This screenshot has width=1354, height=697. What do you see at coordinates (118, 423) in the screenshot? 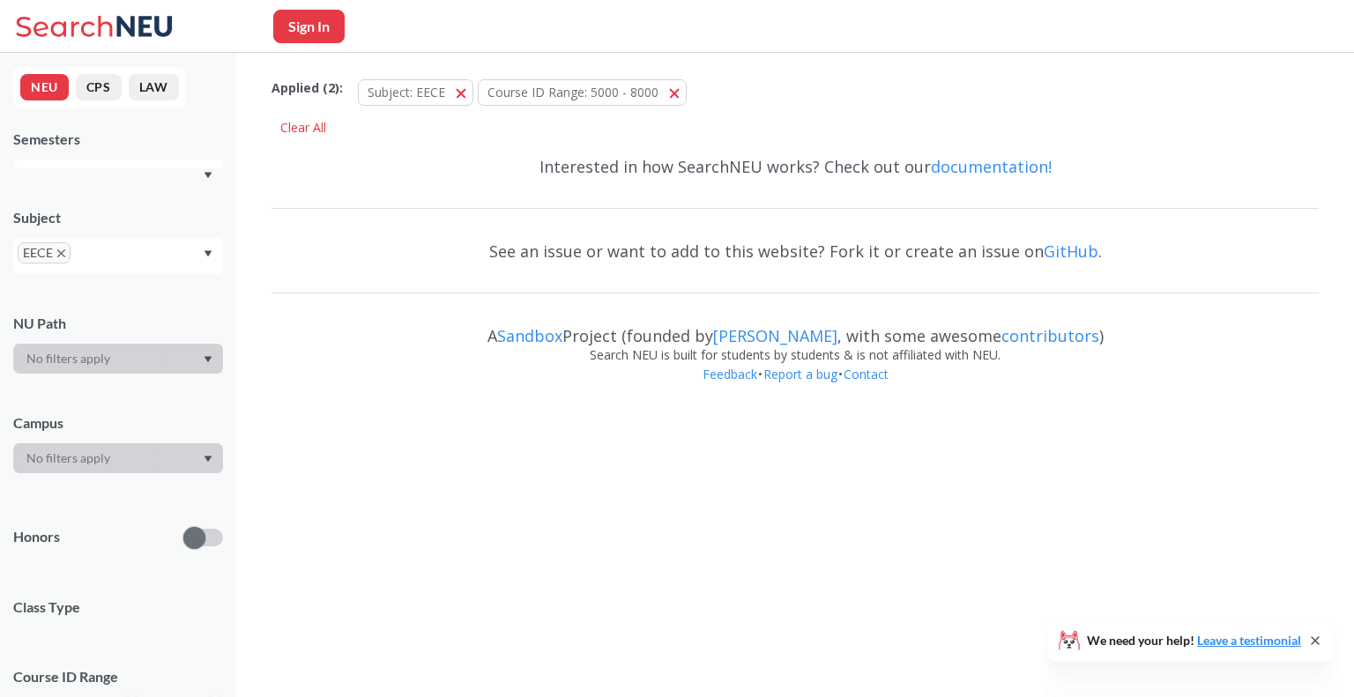
I see `div: Campus` at bounding box center [118, 423].